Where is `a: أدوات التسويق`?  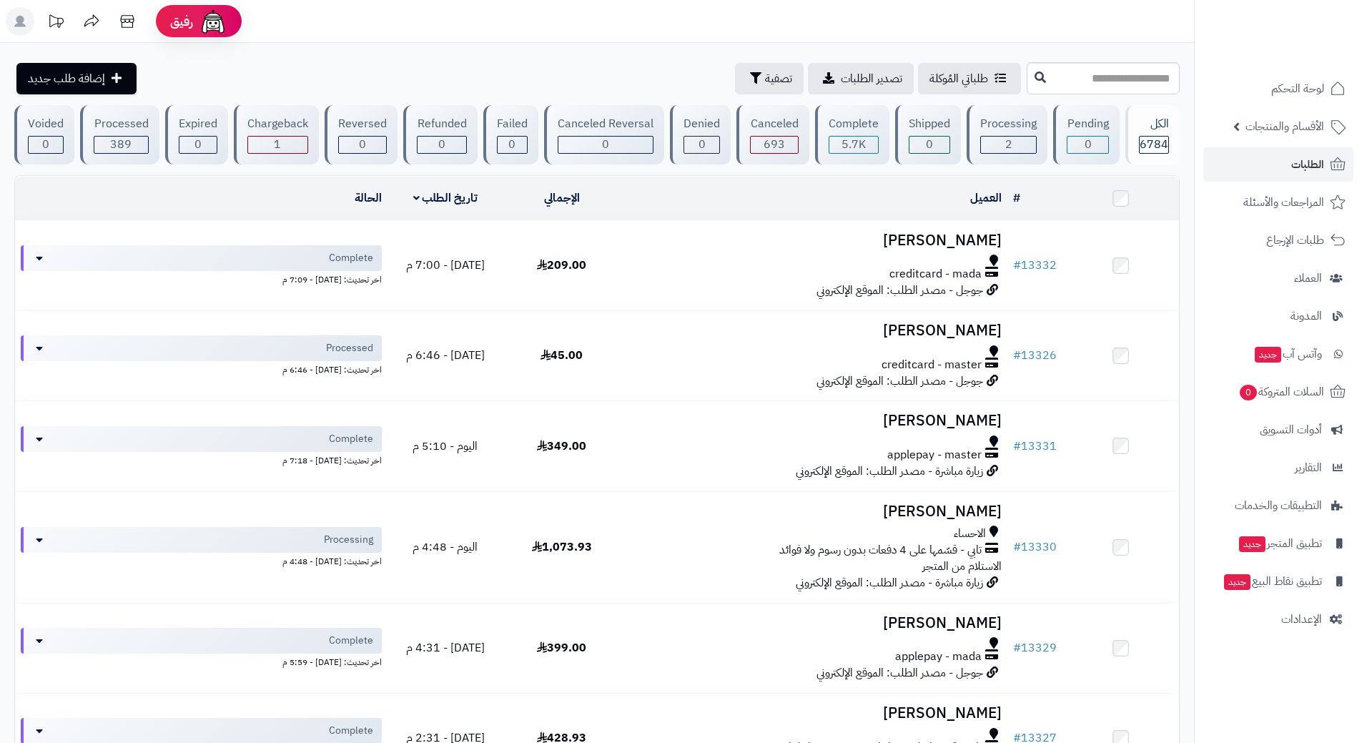 a: أدوات التسويق is located at coordinates (1279, 430).